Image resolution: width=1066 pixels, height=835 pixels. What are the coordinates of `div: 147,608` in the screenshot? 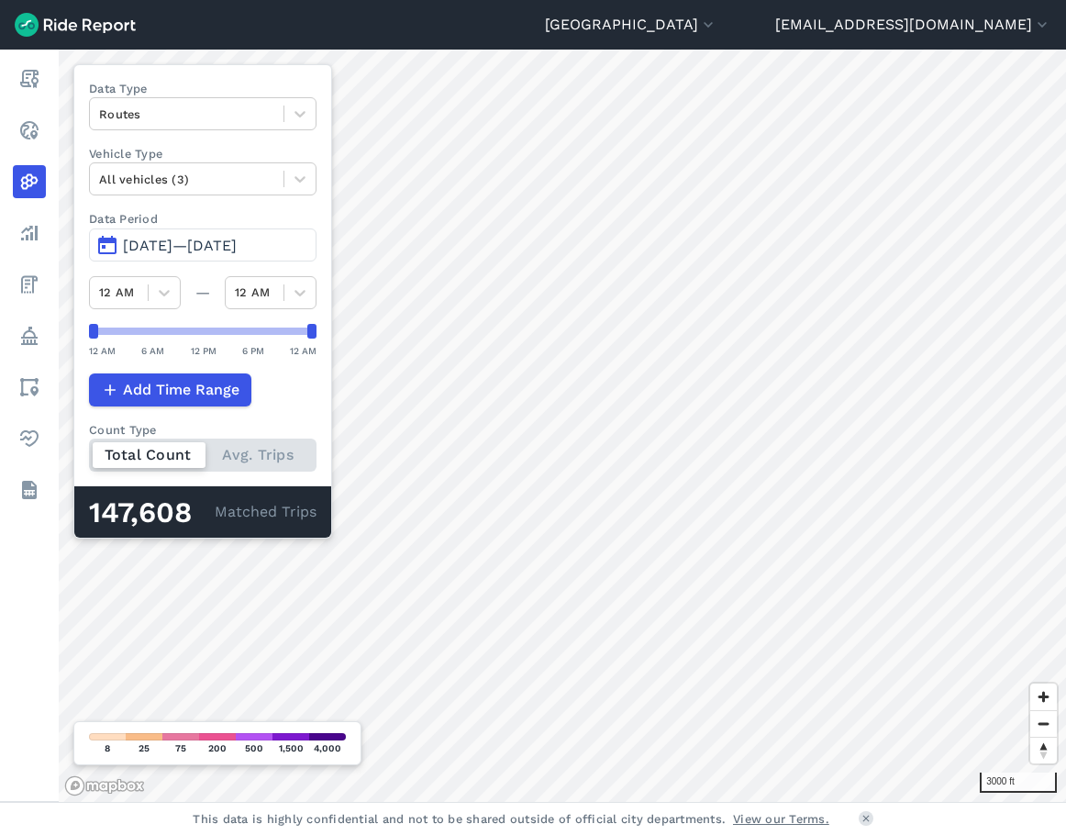 It's located at (151, 513).